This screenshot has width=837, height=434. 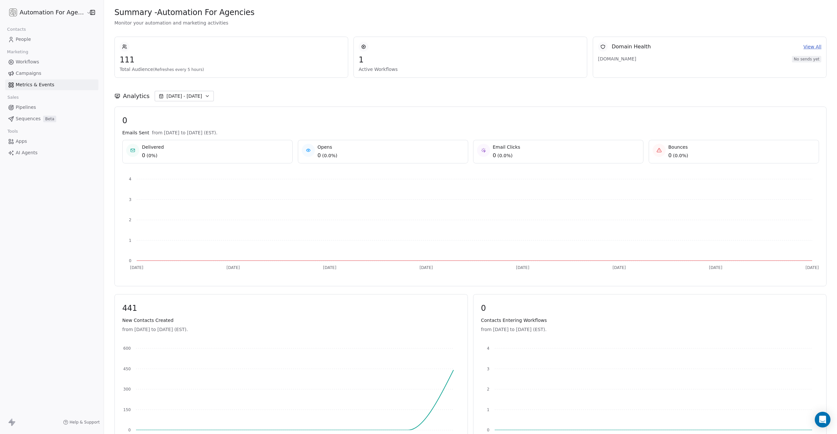 What do you see at coordinates (184, 12) in the screenshot?
I see `span: Summary - Automation For Agencies` at bounding box center [184, 12].